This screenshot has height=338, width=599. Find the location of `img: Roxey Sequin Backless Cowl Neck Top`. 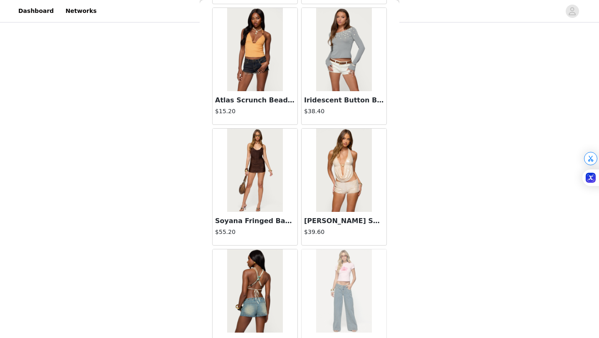

img: Roxey Sequin Backless Cowl Neck Top is located at coordinates (344, 170).